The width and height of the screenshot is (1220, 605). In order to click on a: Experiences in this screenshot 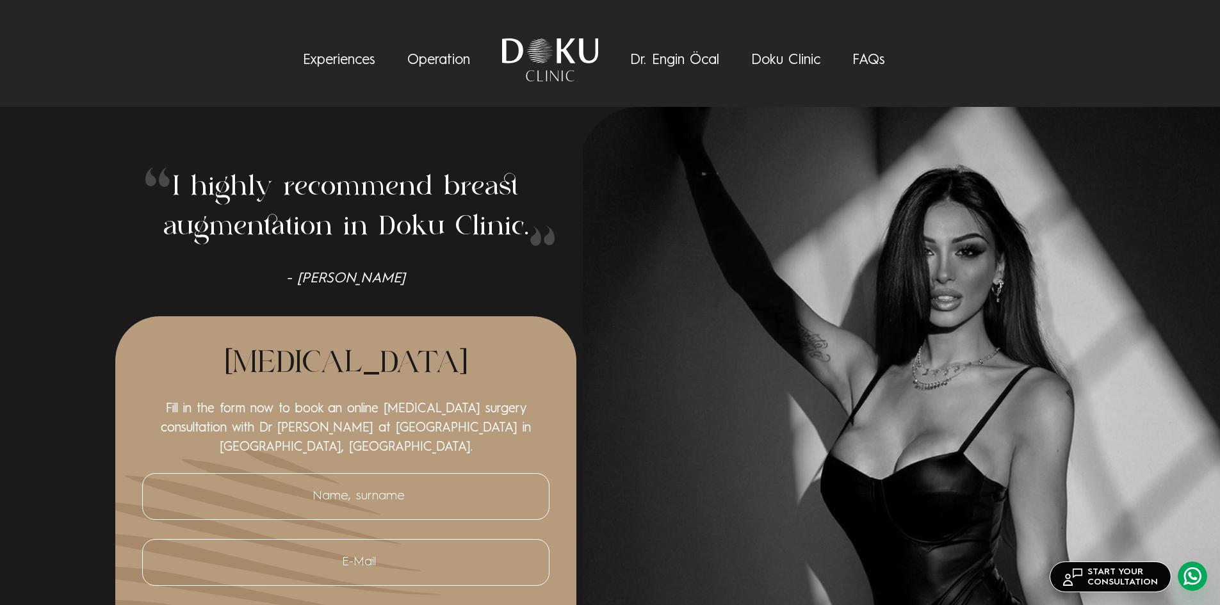, I will do `click(339, 60)`.